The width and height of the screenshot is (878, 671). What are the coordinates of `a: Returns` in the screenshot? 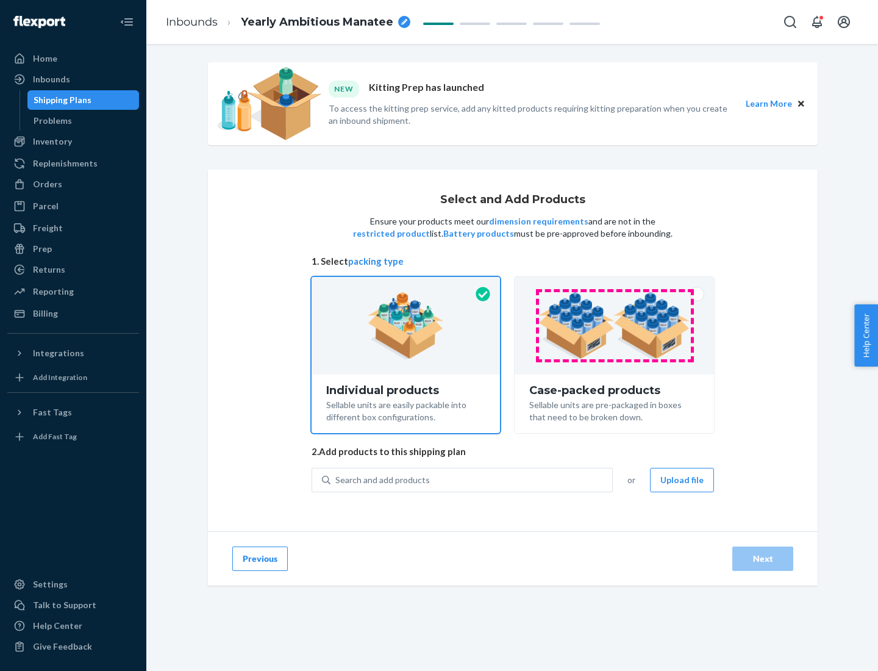 It's located at (73, 269).